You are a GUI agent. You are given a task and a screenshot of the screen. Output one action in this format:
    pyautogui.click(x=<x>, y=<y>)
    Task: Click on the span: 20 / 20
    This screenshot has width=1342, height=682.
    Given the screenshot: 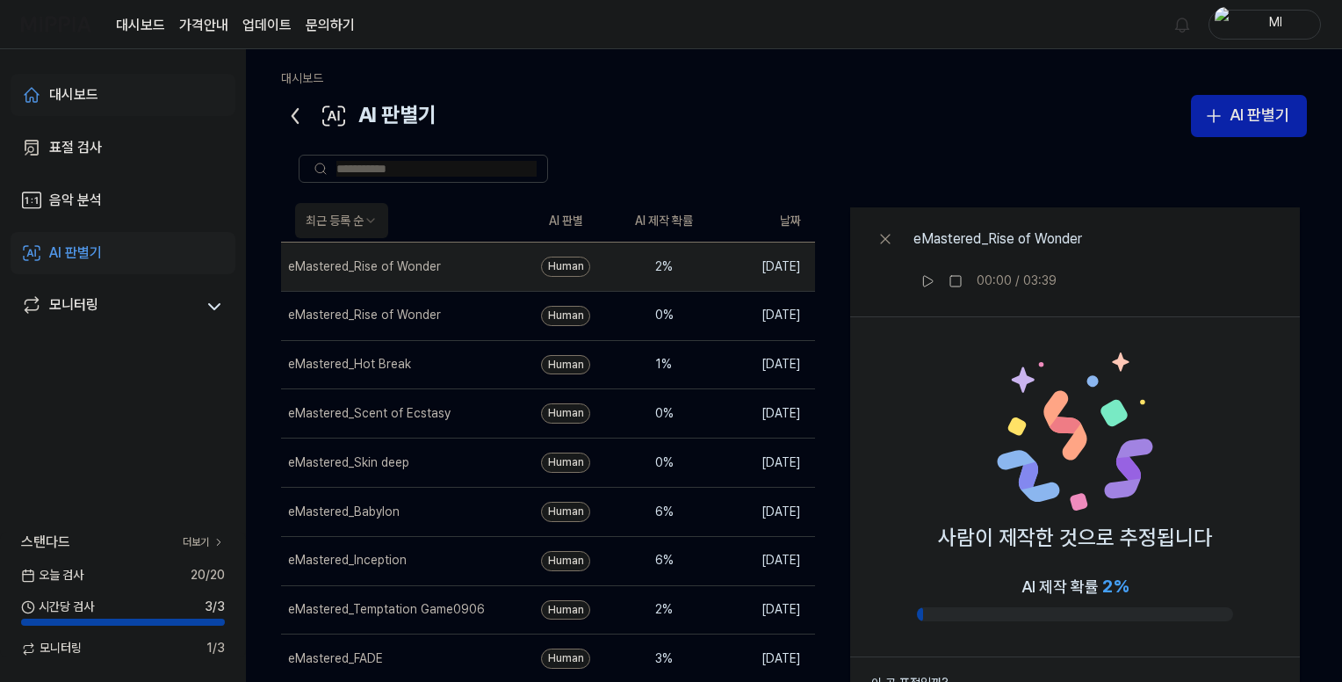 What is the action you would take?
    pyautogui.click(x=207, y=575)
    